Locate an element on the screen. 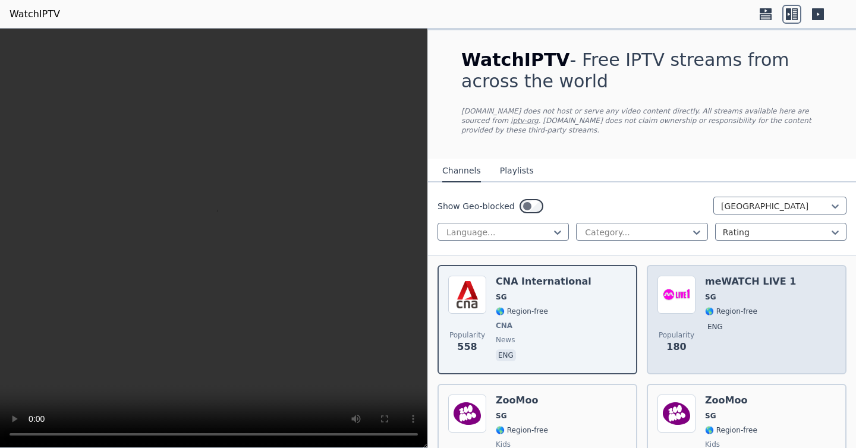 Image resolution: width=856 pixels, height=448 pixels. h6: meWATCH LIVE 1 is located at coordinates (750, 282).